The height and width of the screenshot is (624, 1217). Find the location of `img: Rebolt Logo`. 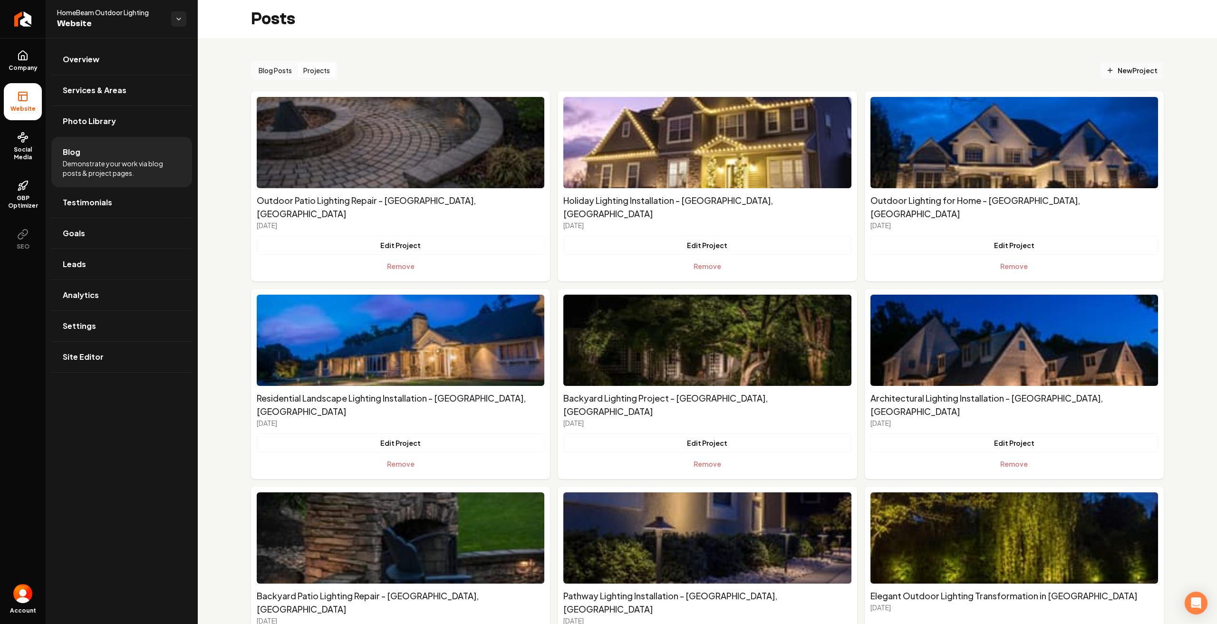

img: Rebolt Logo is located at coordinates (23, 19).